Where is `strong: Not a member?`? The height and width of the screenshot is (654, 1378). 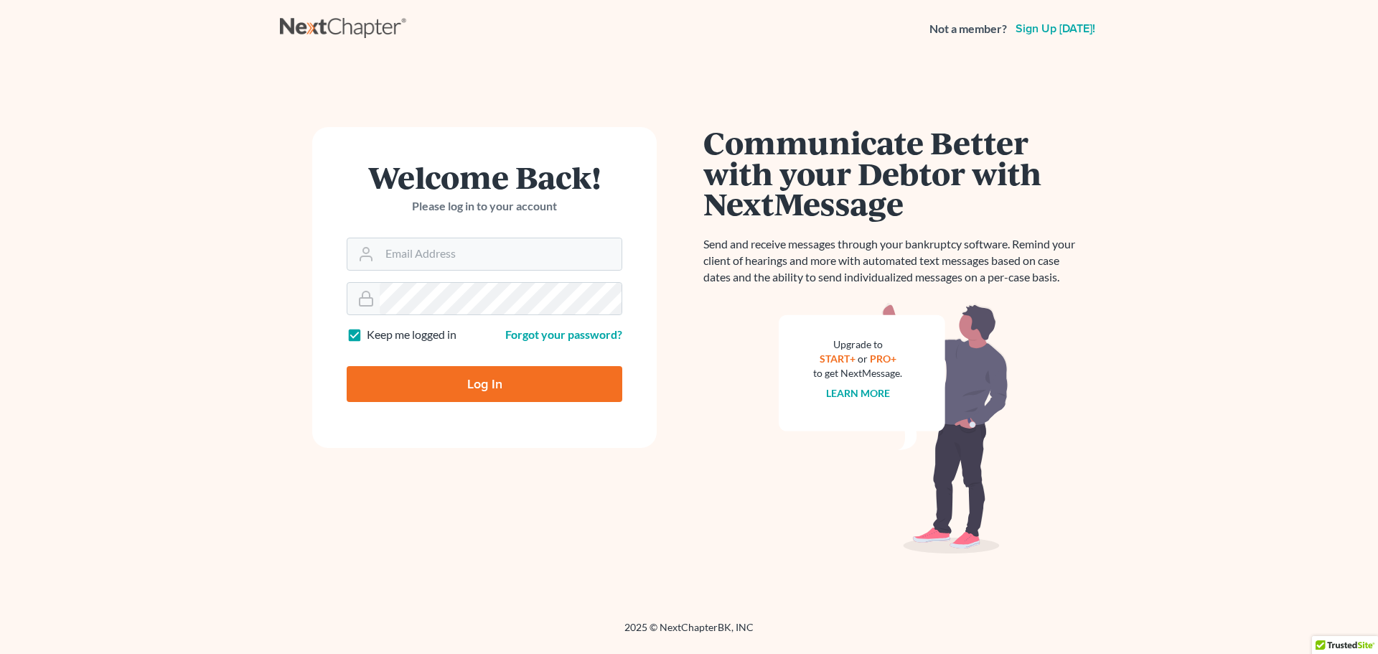 strong: Not a member? is located at coordinates (968, 29).